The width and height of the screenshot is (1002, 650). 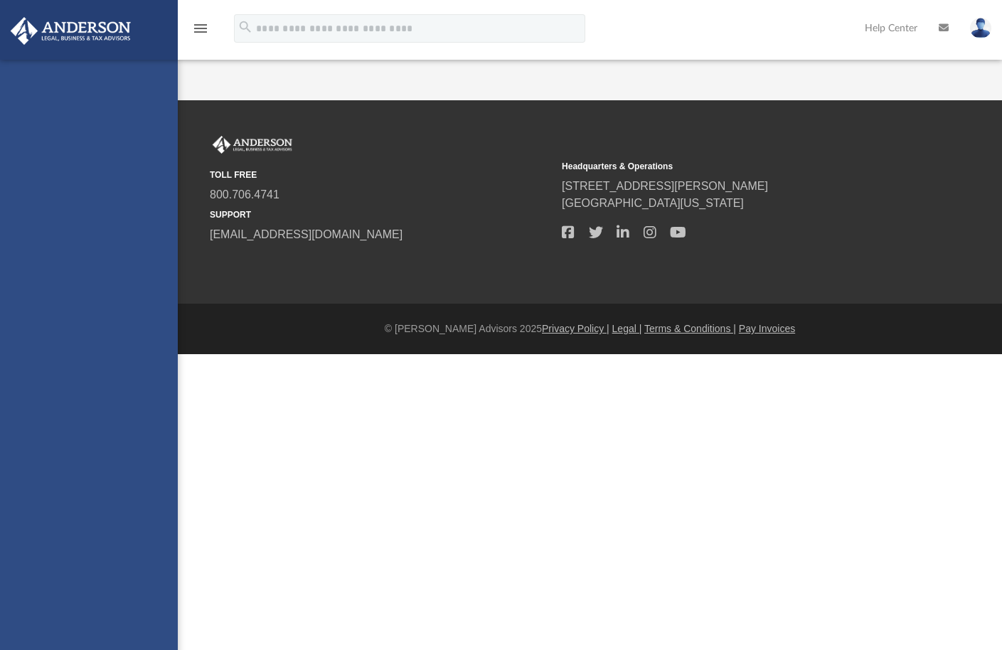 I want to click on a: Pay Invoices, so click(x=766, y=328).